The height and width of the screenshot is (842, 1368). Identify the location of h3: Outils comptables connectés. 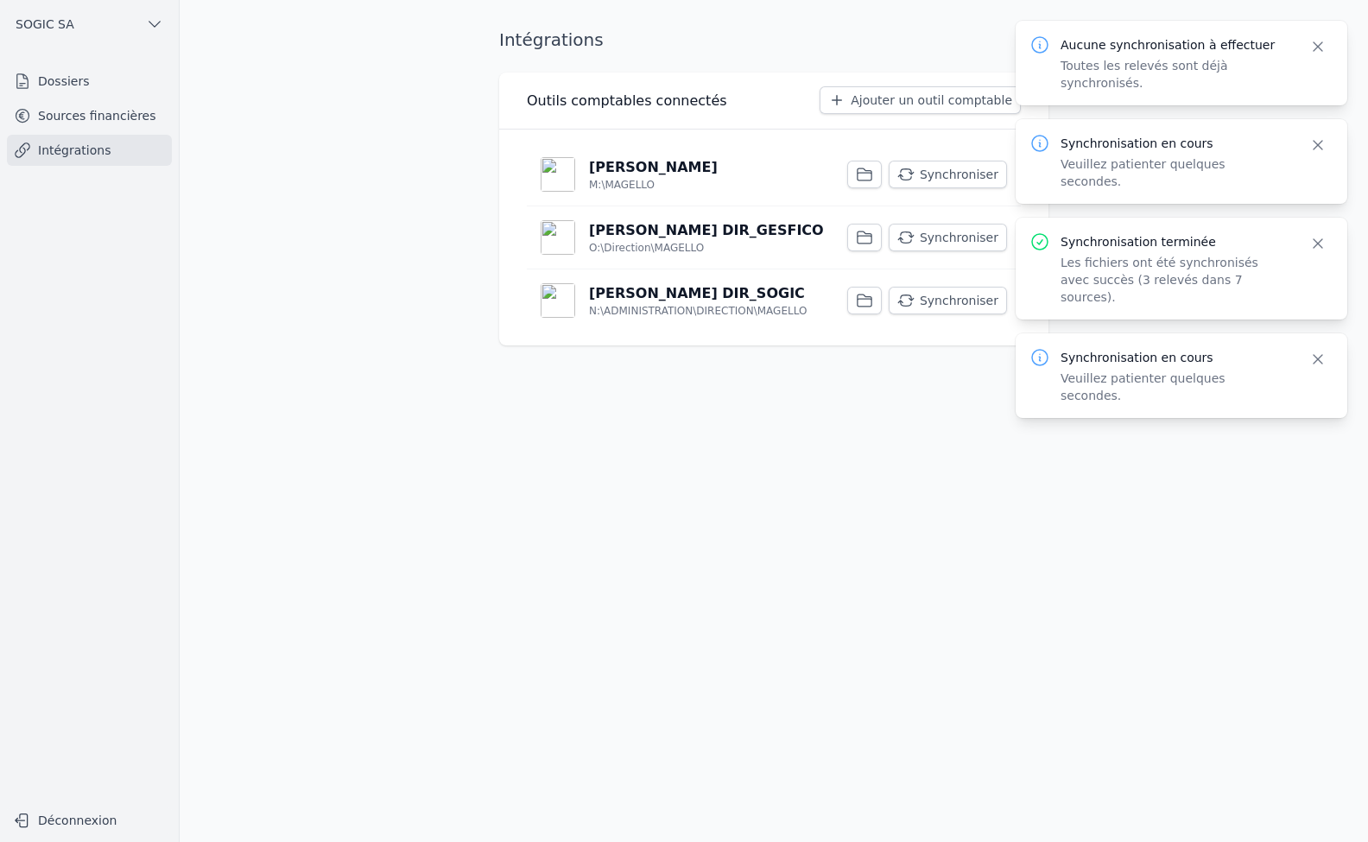
(627, 101).